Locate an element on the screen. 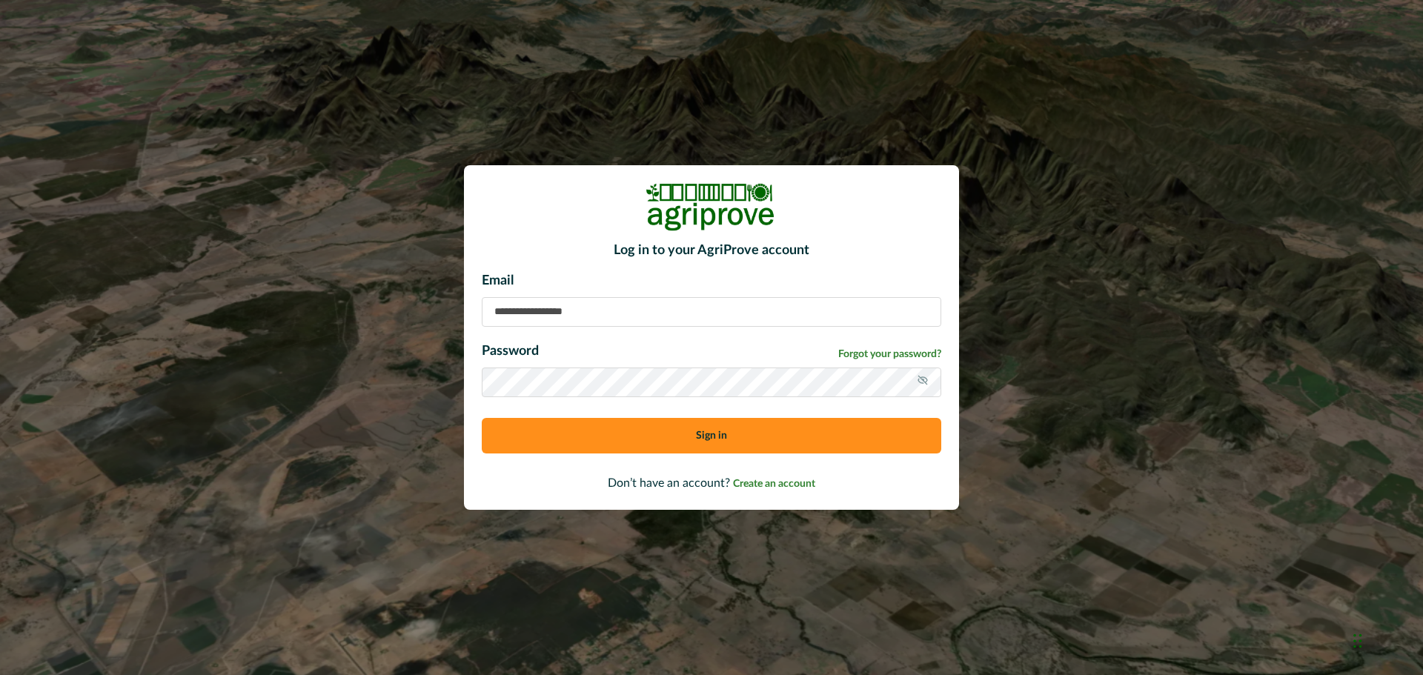 Image resolution: width=1423 pixels, height=675 pixels. p: Don’t have an account? is located at coordinates (712, 483).